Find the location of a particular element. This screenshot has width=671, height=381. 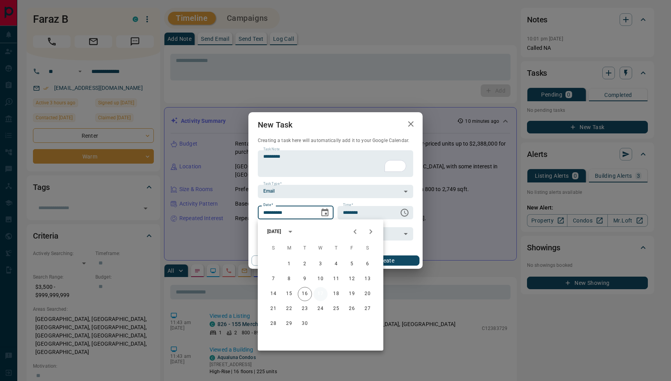

label: Task Type is located at coordinates (272, 184).